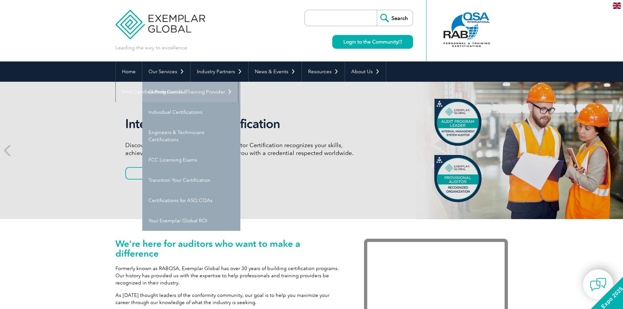 Image resolution: width=623 pixels, height=309 pixels. Describe the element at coordinates (191, 112) in the screenshot. I see `a: Individual Certifications` at that location.